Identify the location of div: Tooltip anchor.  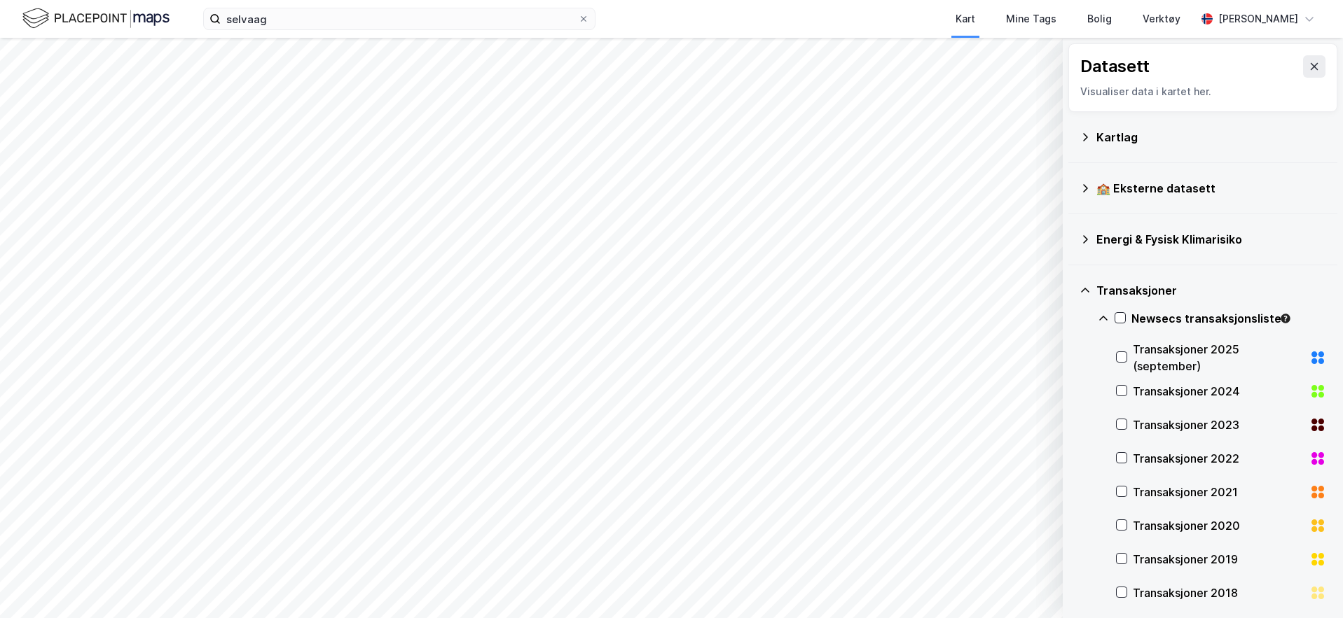
(1285, 319).